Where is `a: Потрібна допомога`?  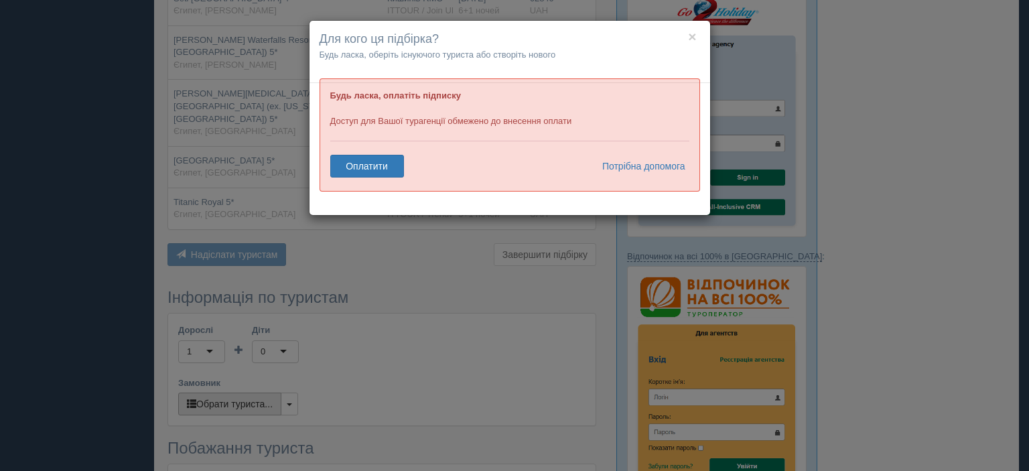
a: Потрібна допомога is located at coordinates (639, 166).